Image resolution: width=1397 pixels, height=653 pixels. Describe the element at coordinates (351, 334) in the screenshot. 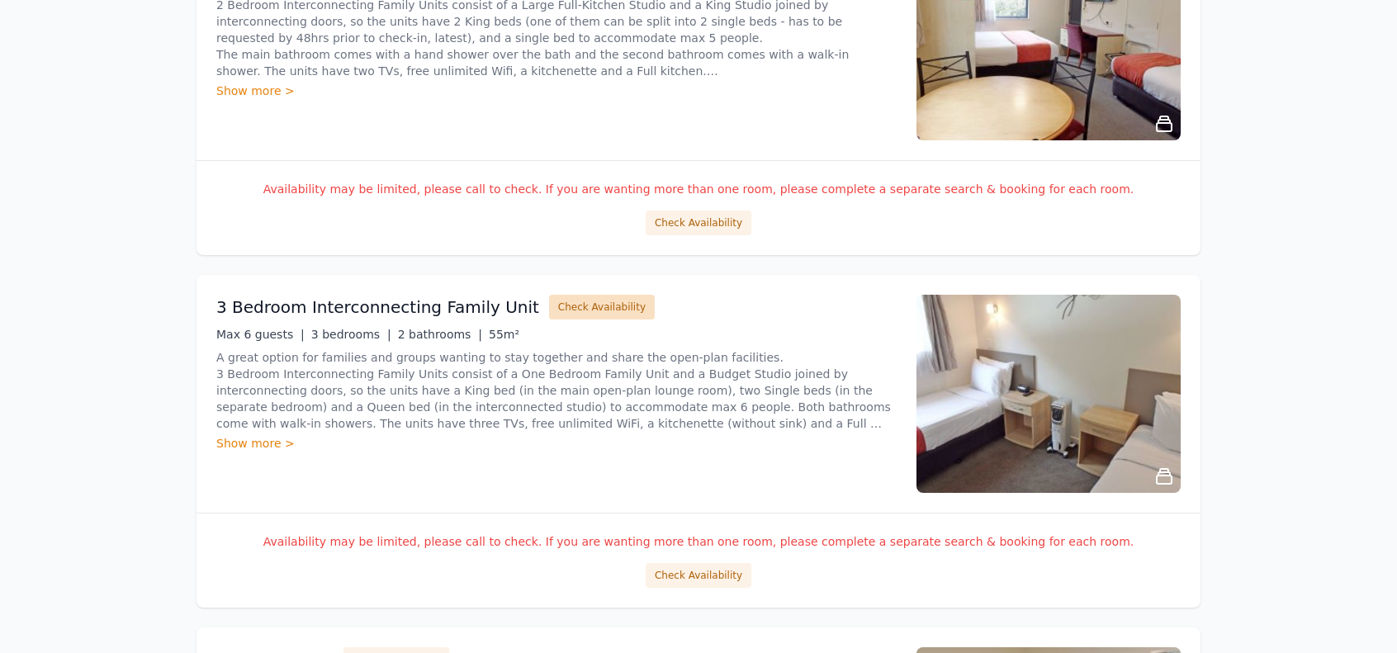

I see `span: 3 bedrooms |` at that location.